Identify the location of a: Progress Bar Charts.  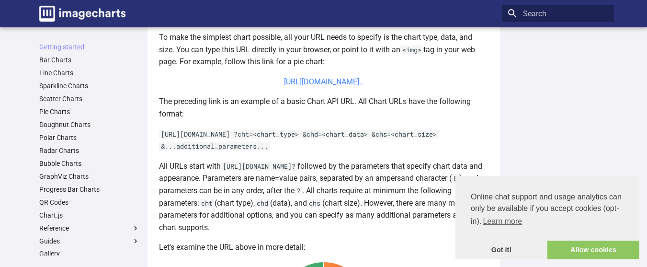
(90, 189).